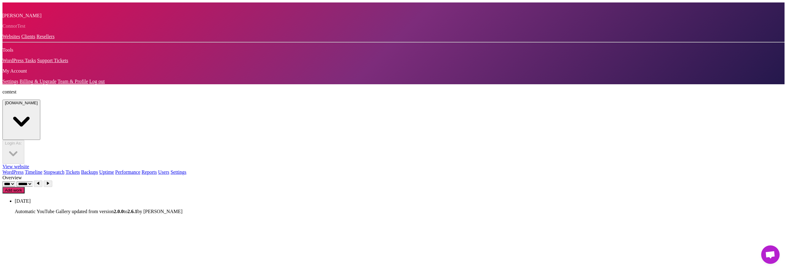 Image resolution: width=787 pixels, height=270 pixels. What do you see at coordinates (16, 166) in the screenshot?
I see `a: View website` at bounding box center [16, 166].